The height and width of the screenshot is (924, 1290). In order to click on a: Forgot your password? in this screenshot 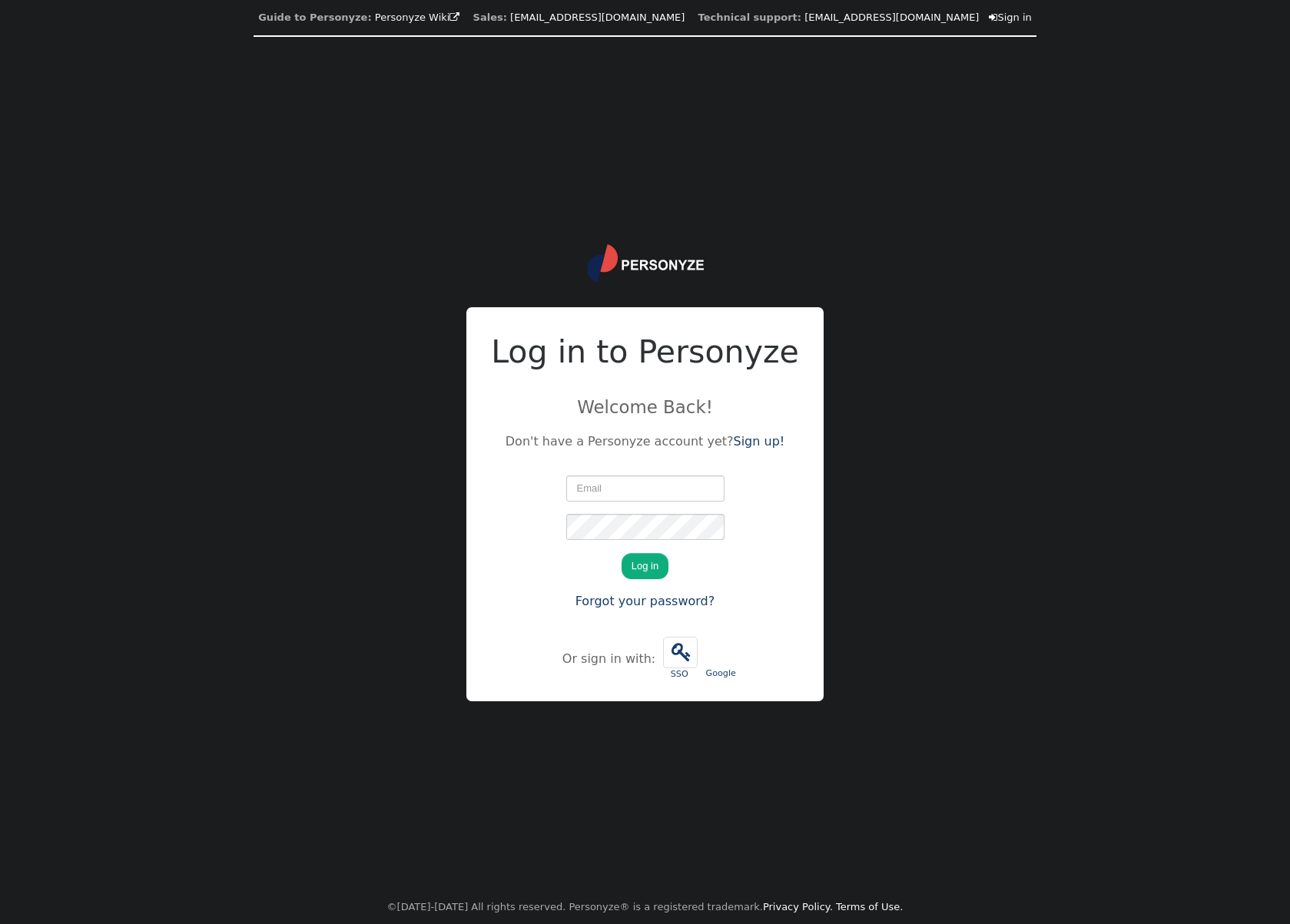, I will do `click(645, 601)`.